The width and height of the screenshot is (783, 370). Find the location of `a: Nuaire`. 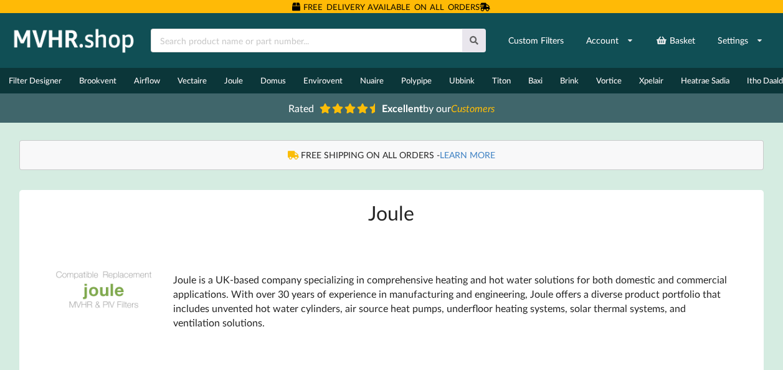

a: Nuaire is located at coordinates (372, 80).